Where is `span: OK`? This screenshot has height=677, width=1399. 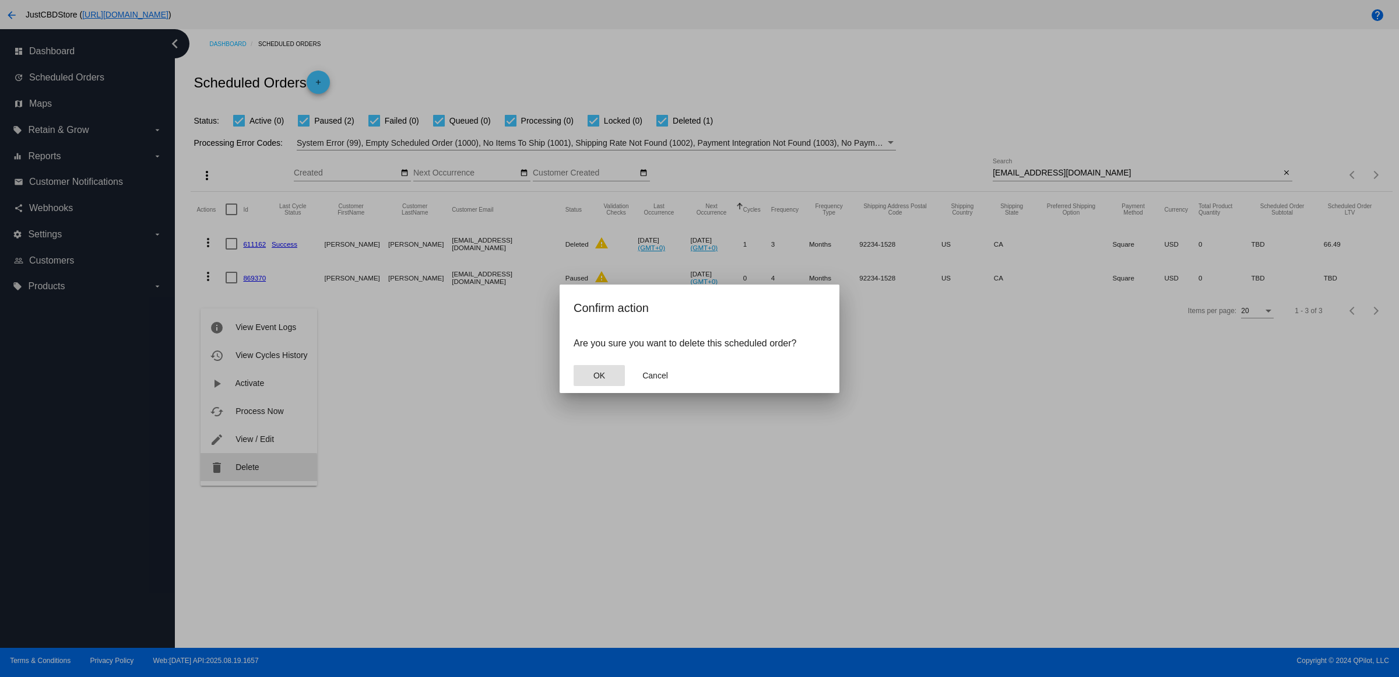
span: OK is located at coordinates (599, 375).